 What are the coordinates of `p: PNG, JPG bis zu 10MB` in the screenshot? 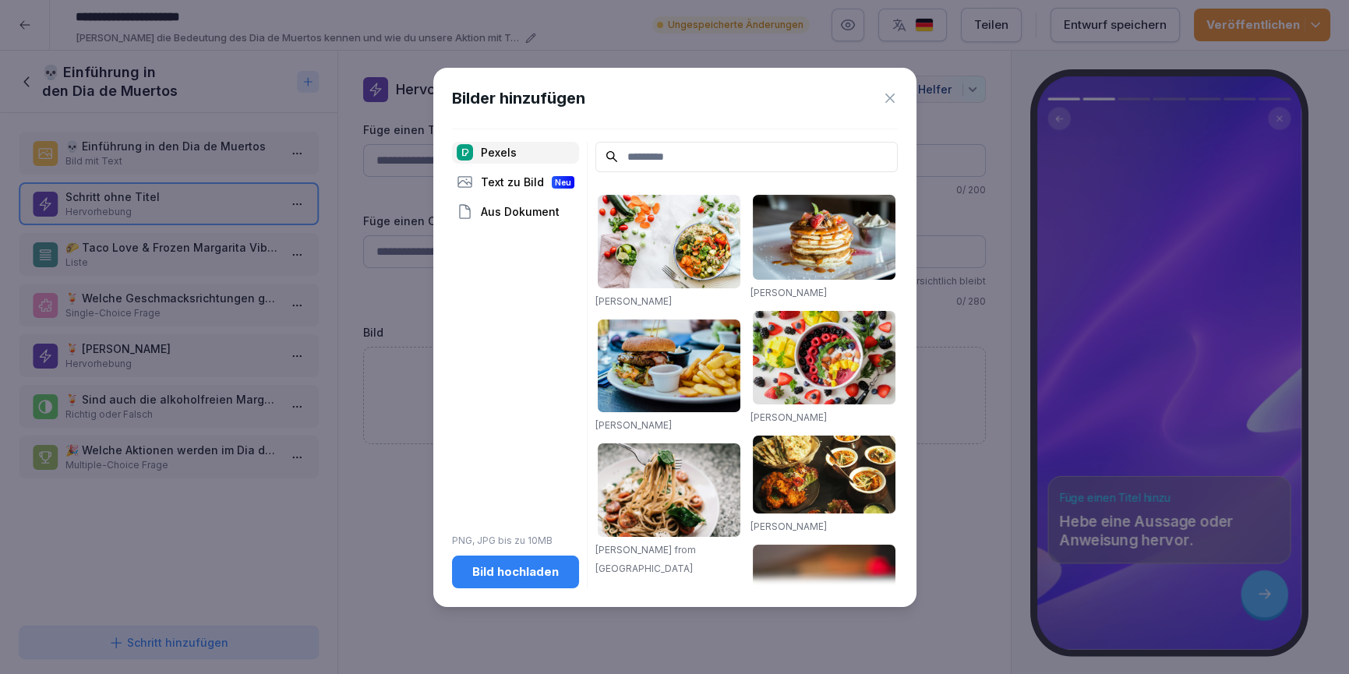 It's located at (515, 541).